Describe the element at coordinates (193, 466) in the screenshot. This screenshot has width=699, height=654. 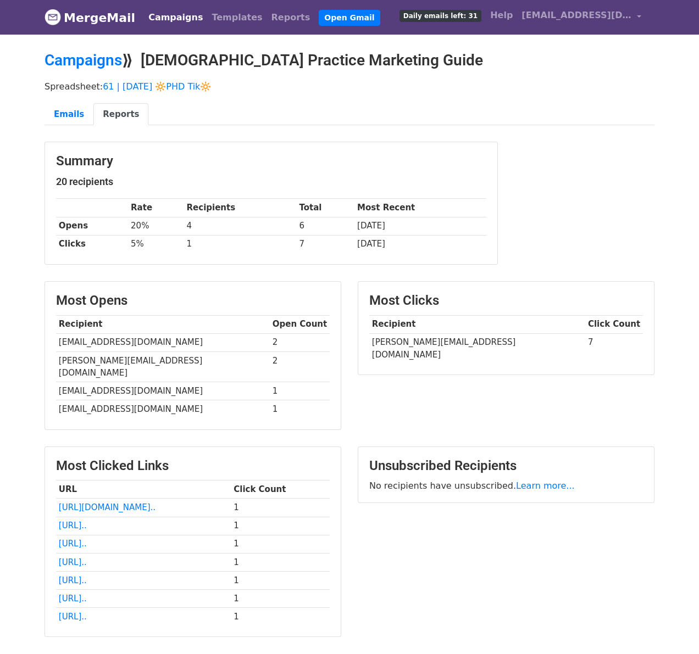
I see `h3: Most Clicked Links` at that location.